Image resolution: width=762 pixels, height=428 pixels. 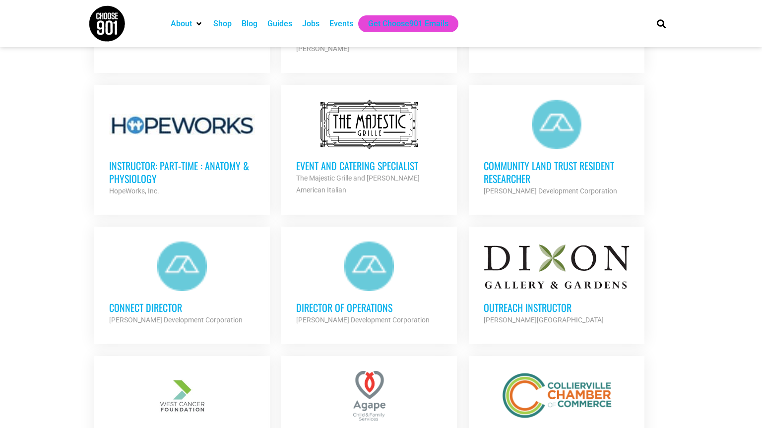 What do you see at coordinates (250, 24) in the screenshot?
I see `a: Blog` at bounding box center [250, 24].